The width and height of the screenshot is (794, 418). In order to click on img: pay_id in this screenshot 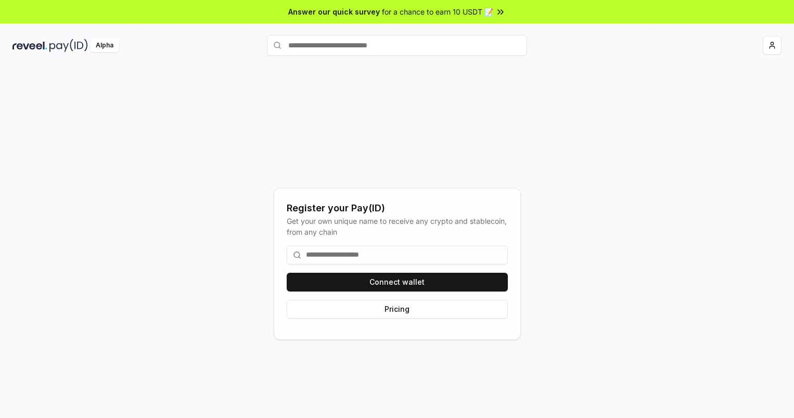, I will do `click(69, 45)`.